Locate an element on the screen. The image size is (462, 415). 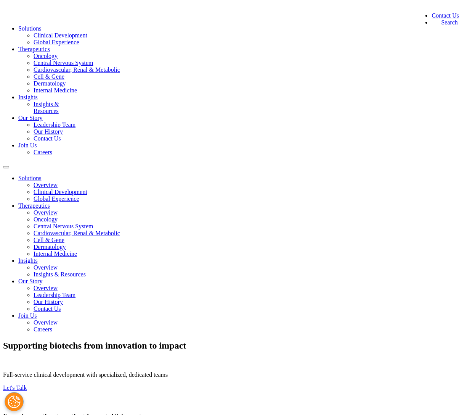
h2: Supporting biotechs from innovation to impact is located at coordinates (231, 345).